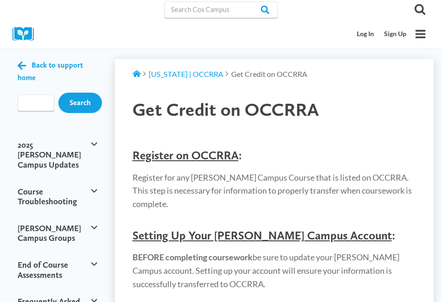 The image size is (442, 302). What do you see at coordinates (365, 34) in the screenshot?
I see `a: Log In` at bounding box center [365, 34].